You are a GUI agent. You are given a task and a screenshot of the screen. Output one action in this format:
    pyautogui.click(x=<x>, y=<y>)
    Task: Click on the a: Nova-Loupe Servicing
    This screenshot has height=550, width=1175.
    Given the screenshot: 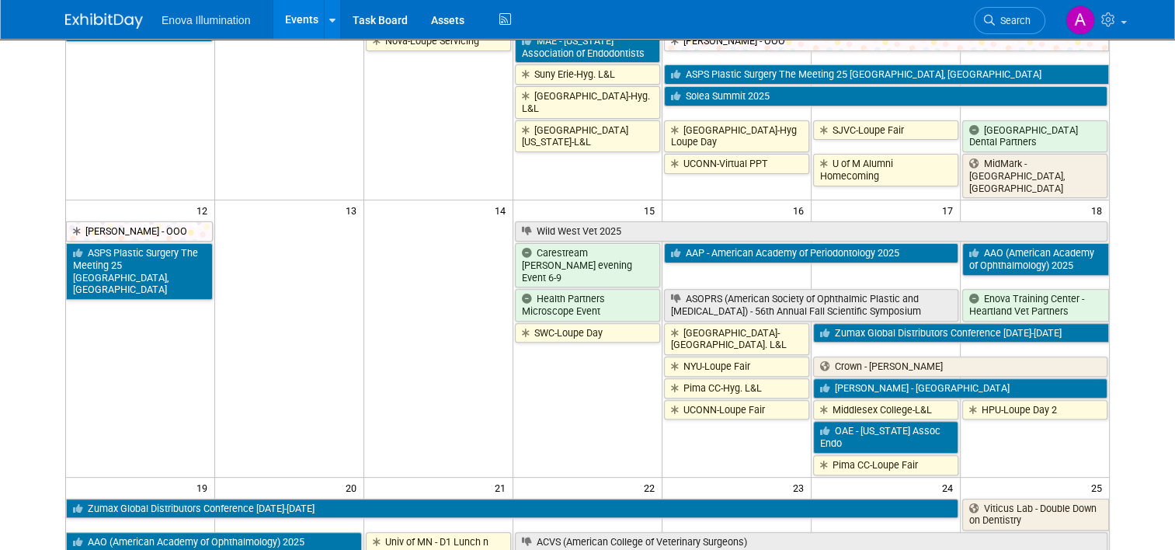 What is the action you would take?
    pyautogui.click(x=438, y=41)
    